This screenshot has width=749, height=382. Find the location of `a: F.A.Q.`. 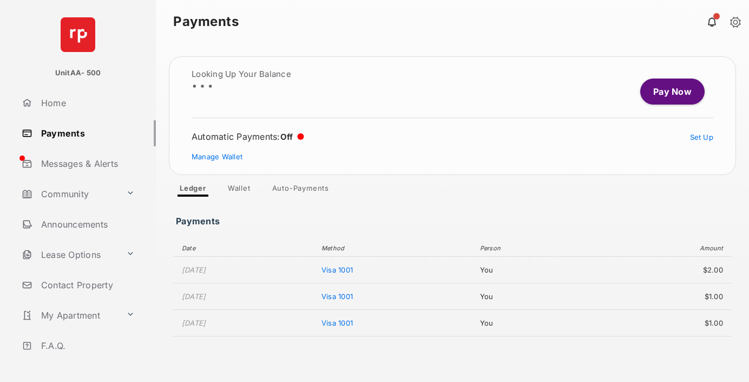

a: F.A.Q. is located at coordinates (87, 345).